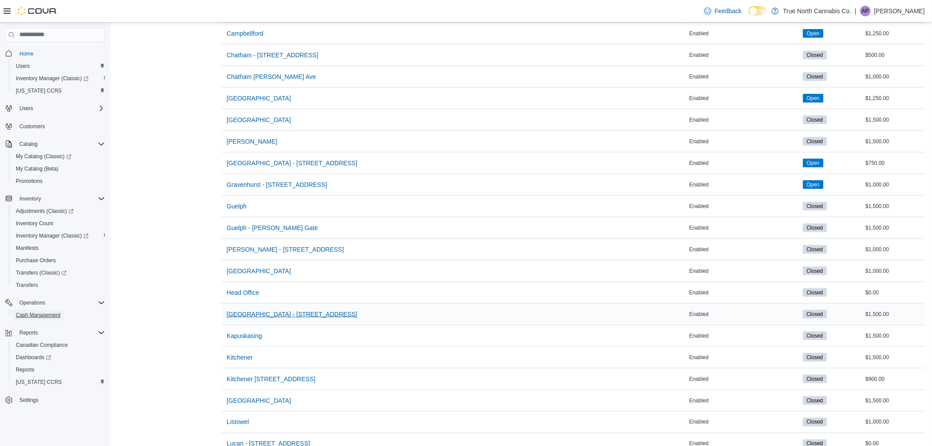  I want to click on button: Campbellford, so click(245, 33).